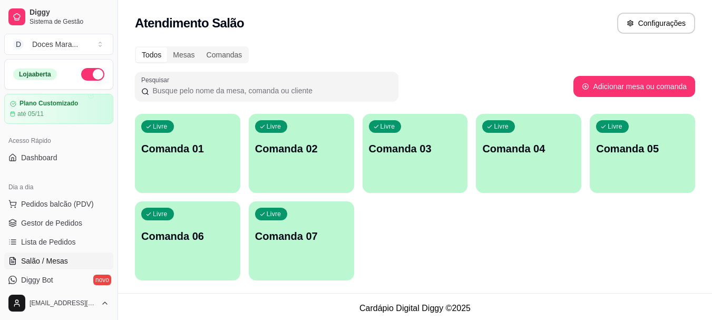  Describe the element at coordinates (69, 22) in the screenshot. I see `span: Sistema de Gestão` at that location.